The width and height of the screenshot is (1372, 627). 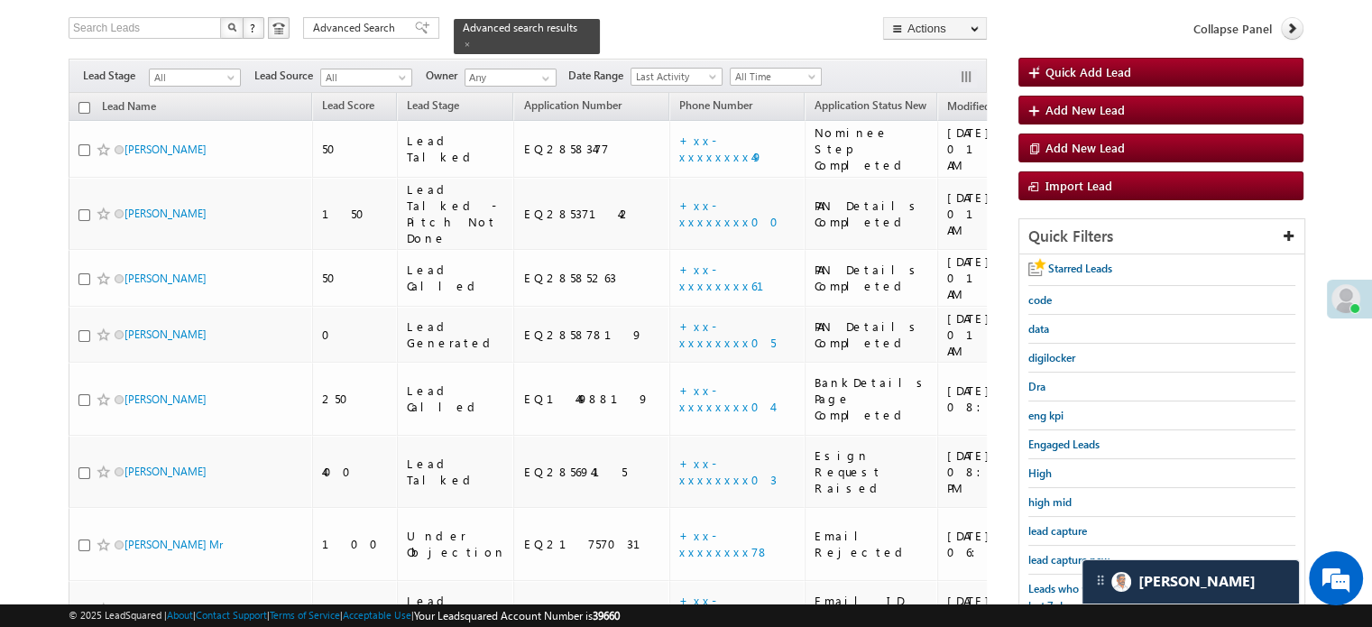 I want to click on a: +xx-xxxxxxxx04, so click(x=725, y=398).